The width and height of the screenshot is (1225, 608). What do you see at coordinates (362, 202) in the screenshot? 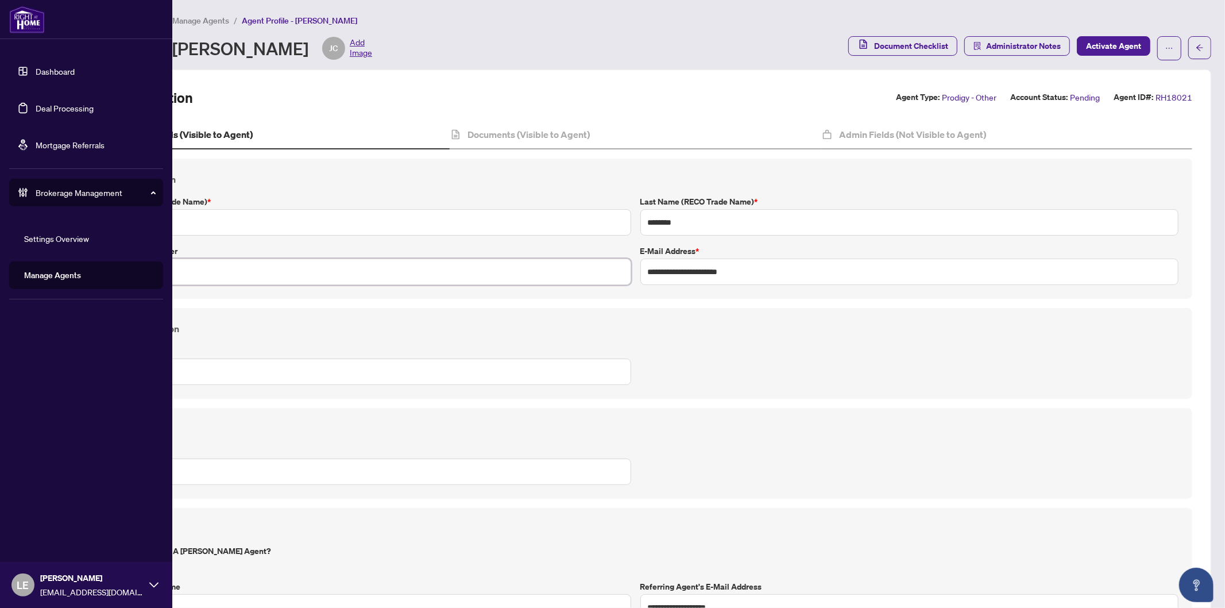
I see `label: First Name (RECO Trade Name)` at bounding box center [362, 202].